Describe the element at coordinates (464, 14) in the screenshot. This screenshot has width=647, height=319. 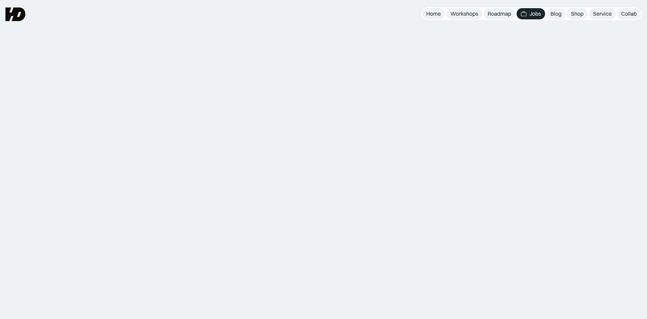
I see `div: Workshops` at that location.